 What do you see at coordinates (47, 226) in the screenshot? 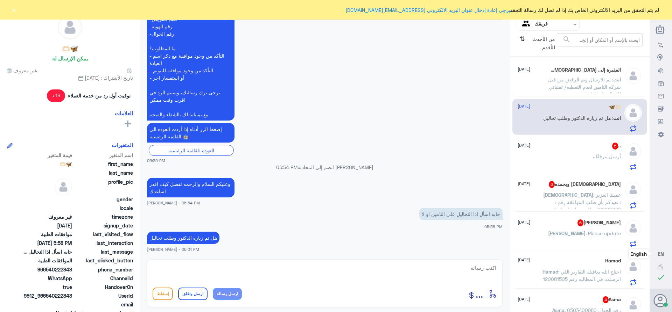
I see `span: 2025-08-11T14:35:43.942Z` at bounding box center [47, 226].